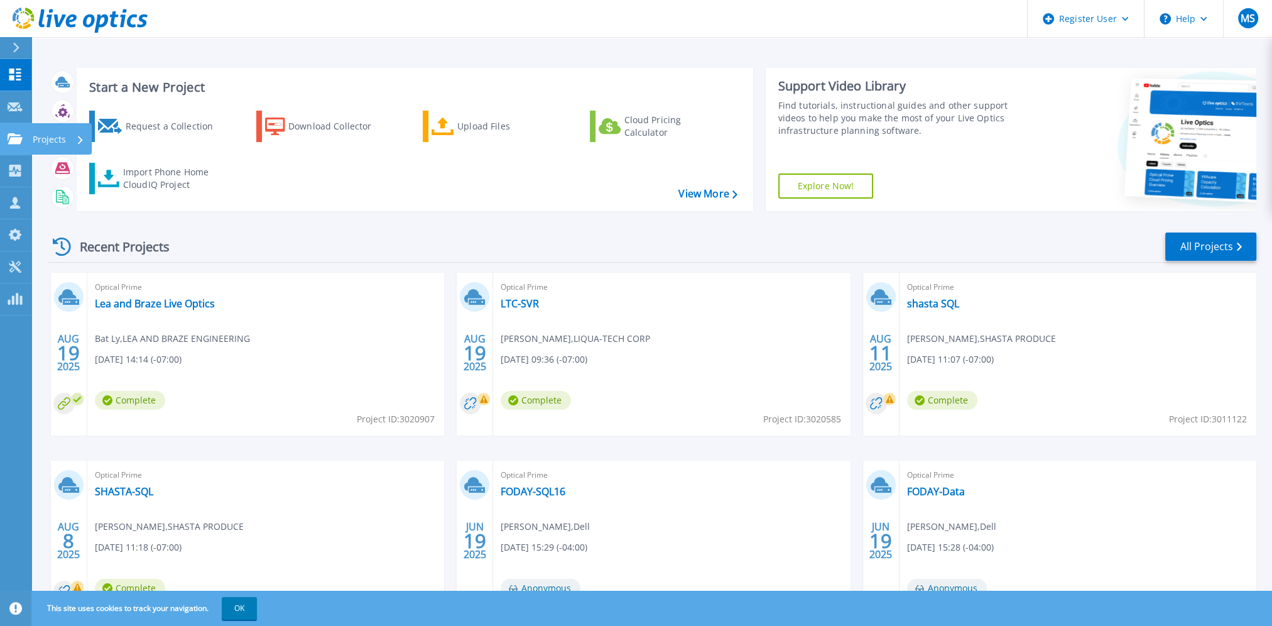 This screenshot has height=626, width=1272. Describe the element at coordinates (1211, 246) in the screenshot. I see `a: All Projects` at that location.